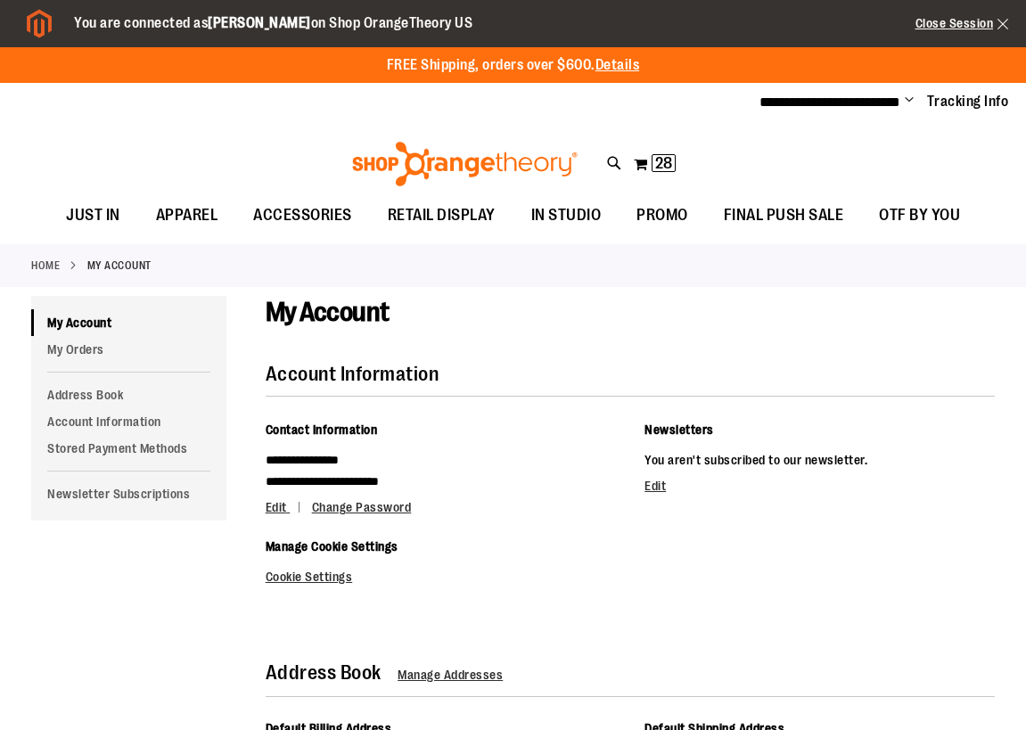 The height and width of the screenshot is (730, 1026). What do you see at coordinates (93, 216) in the screenshot?
I see `a: JUST IN` at bounding box center [93, 216].